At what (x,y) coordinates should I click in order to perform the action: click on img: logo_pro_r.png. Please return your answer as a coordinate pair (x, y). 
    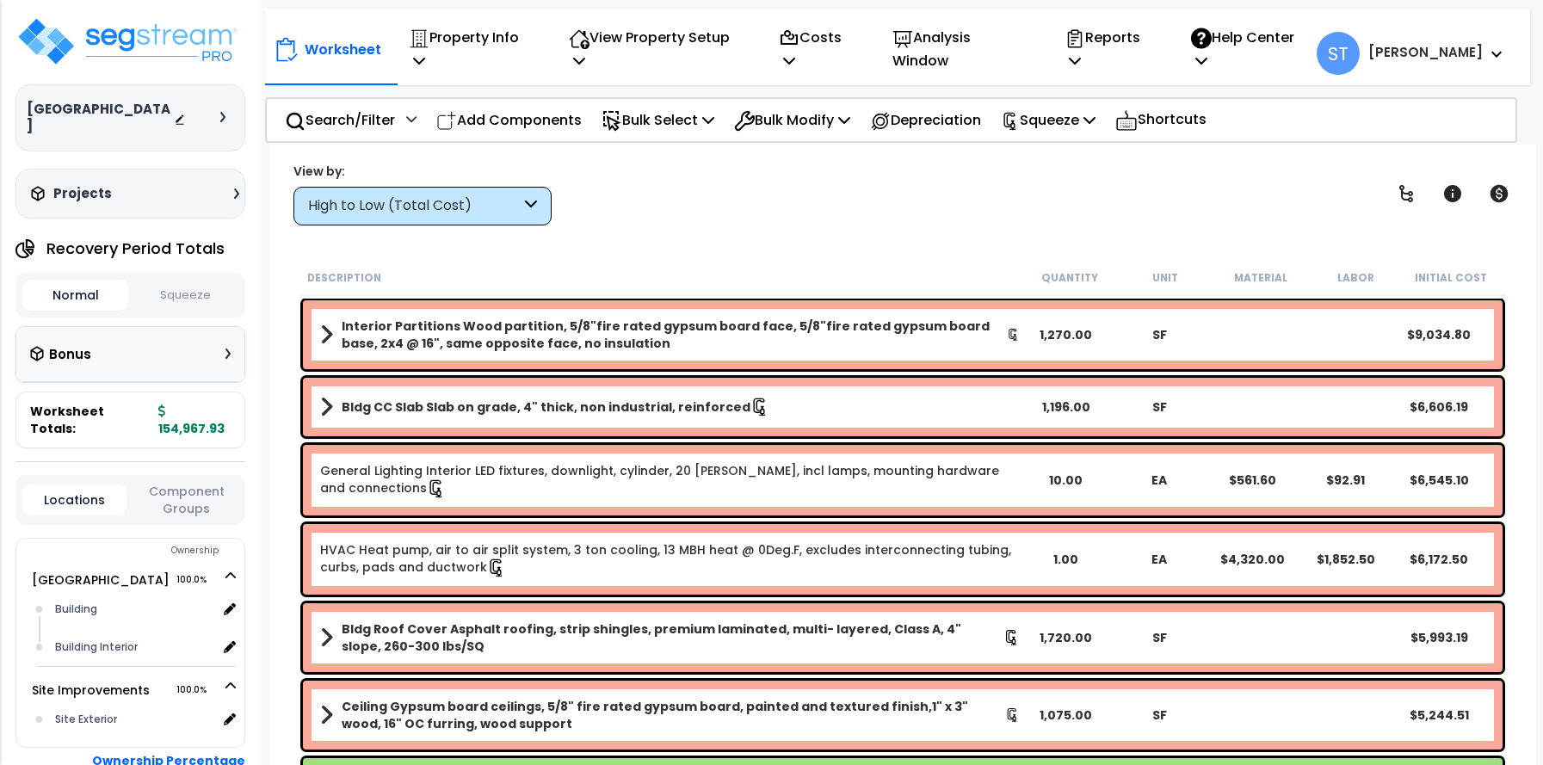
    Looking at the image, I should click on (127, 41).